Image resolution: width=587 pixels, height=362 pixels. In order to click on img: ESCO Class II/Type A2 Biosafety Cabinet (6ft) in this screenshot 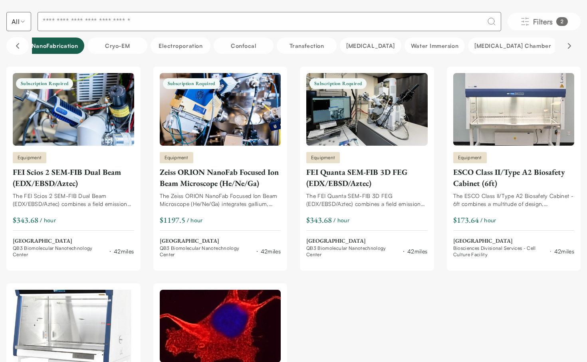, I will do `click(514, 109)`.